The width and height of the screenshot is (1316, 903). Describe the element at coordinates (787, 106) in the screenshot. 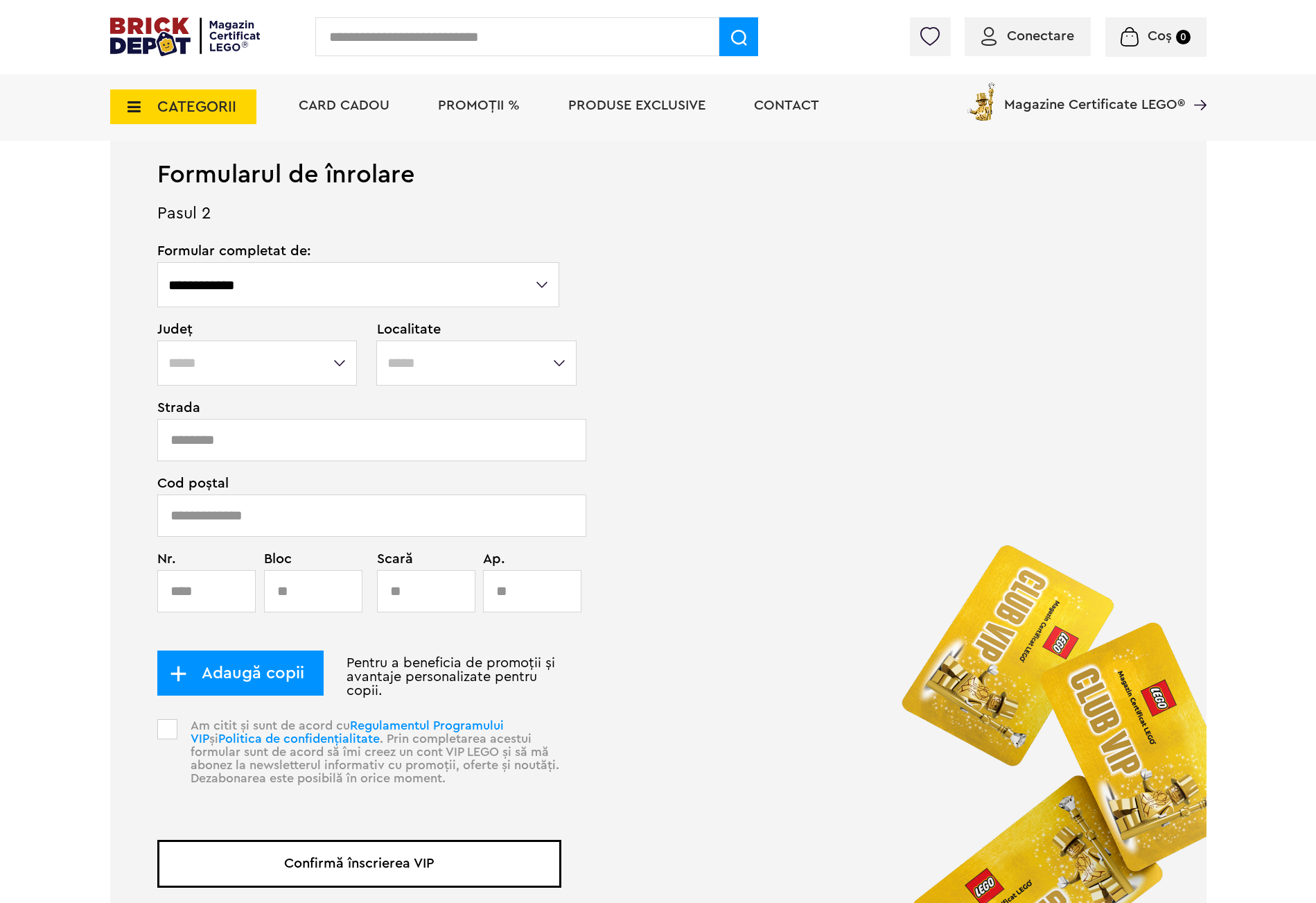

I see `a: Contact` at that location.